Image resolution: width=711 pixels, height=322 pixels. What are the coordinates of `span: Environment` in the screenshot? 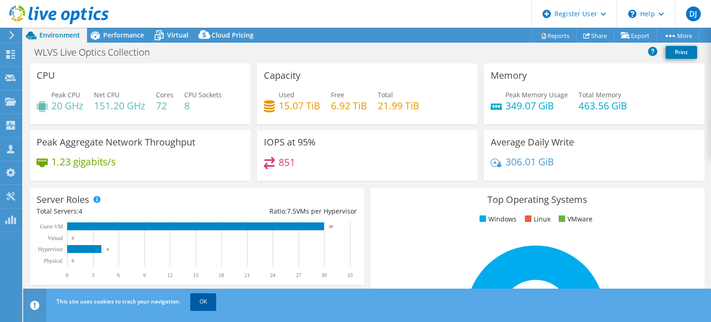 It's located at (60, 35).